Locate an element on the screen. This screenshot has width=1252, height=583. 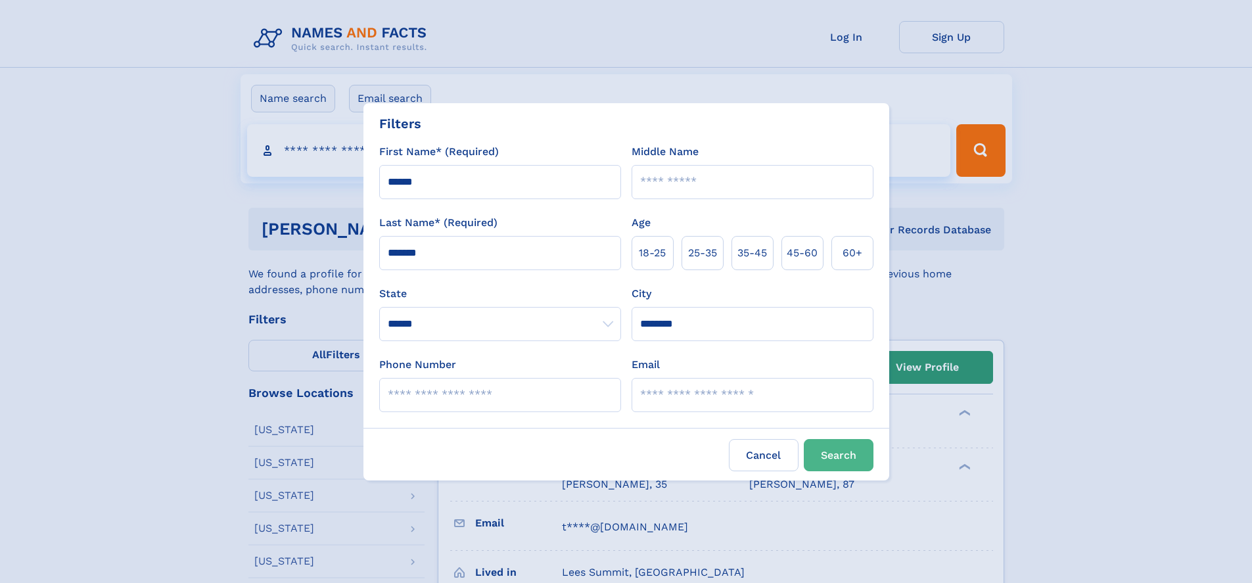
button: Search is located at coordinates (838, 455).